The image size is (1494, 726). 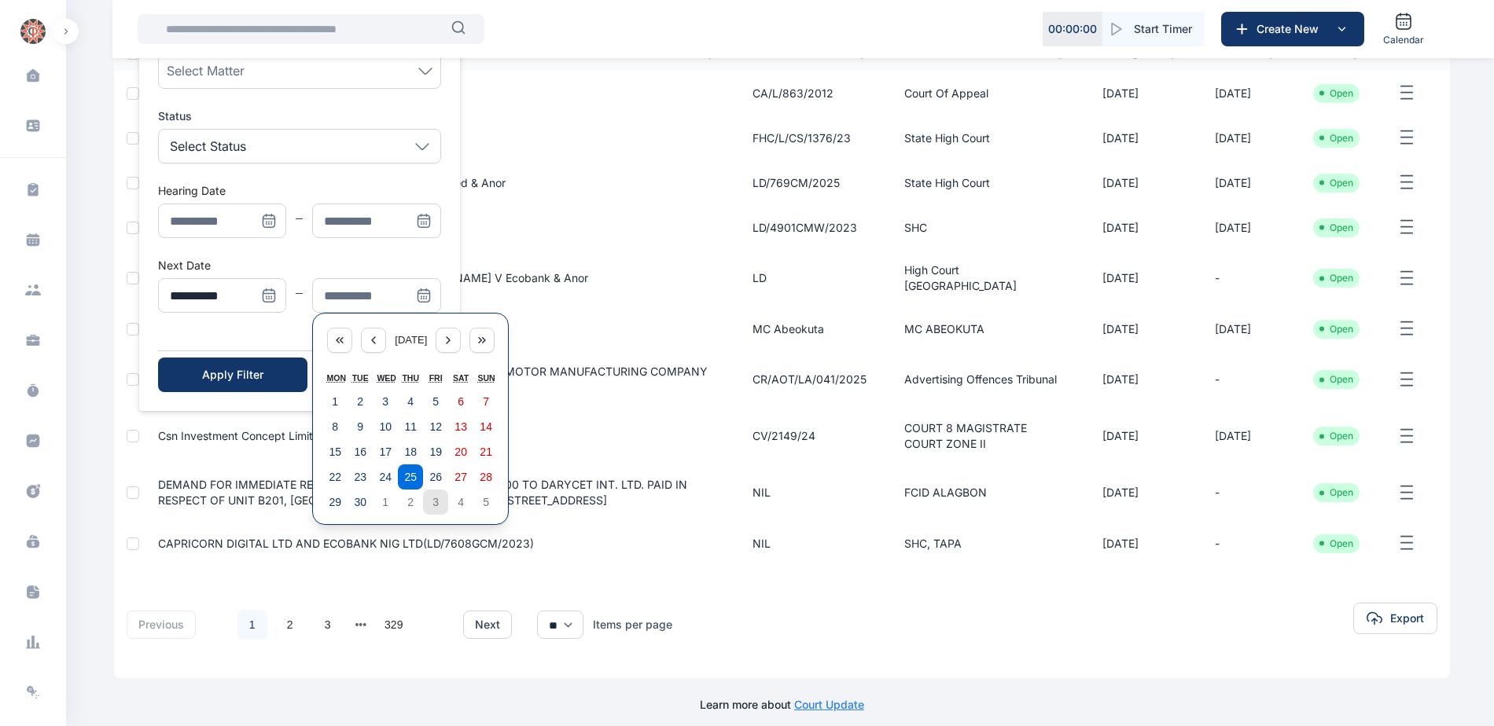 I want to click on abbr: 15 September 2025, so click(x=335, y=452).